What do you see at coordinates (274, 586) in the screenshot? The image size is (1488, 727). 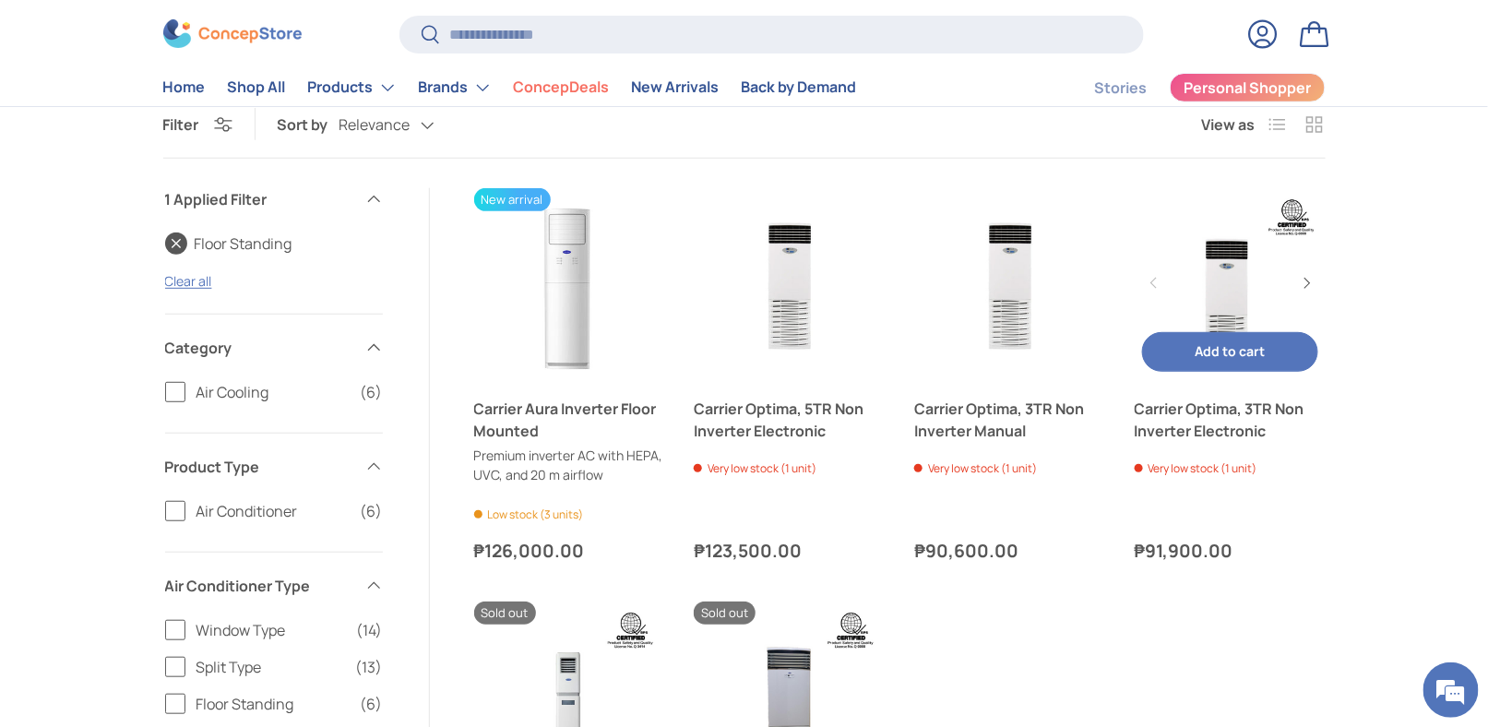 I see `summary: Air Conditioner Type` at bounding box center [274, 586].